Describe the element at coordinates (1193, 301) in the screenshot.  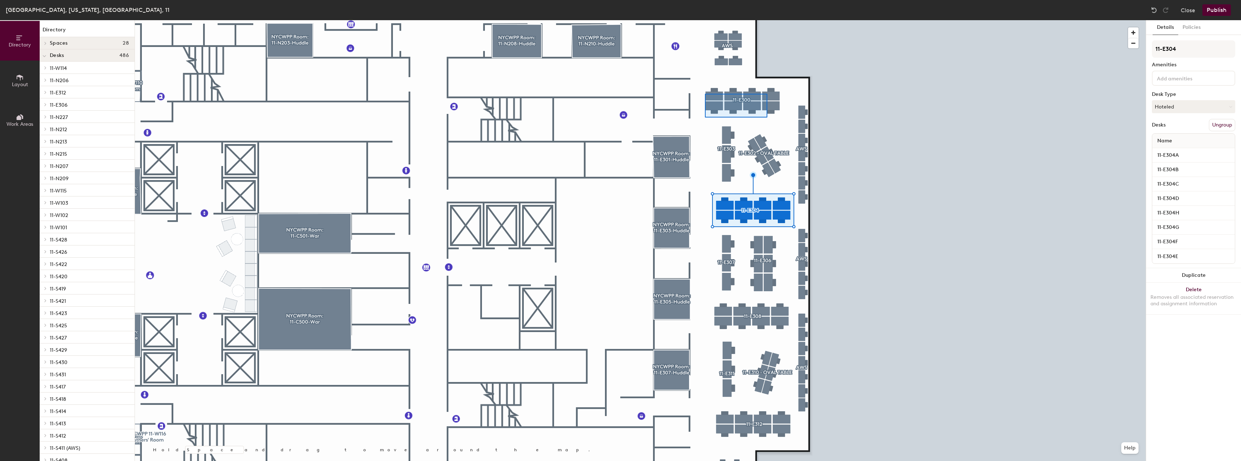
I see `div: Removes all associated reservation and assignment information` at that location.